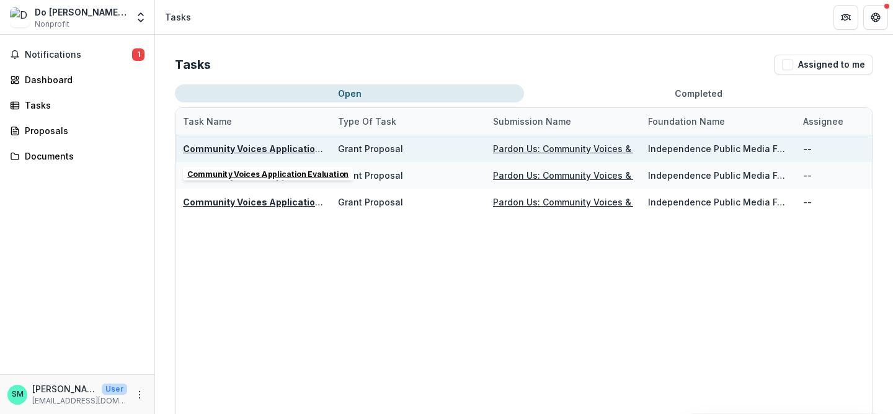 Image resolution: width=893 pixels, height=414 pixels. What do you see at coordinates (141, 17) in the screenshot?
I see `button: Open entity switcher` at bounding box center [141, 17].